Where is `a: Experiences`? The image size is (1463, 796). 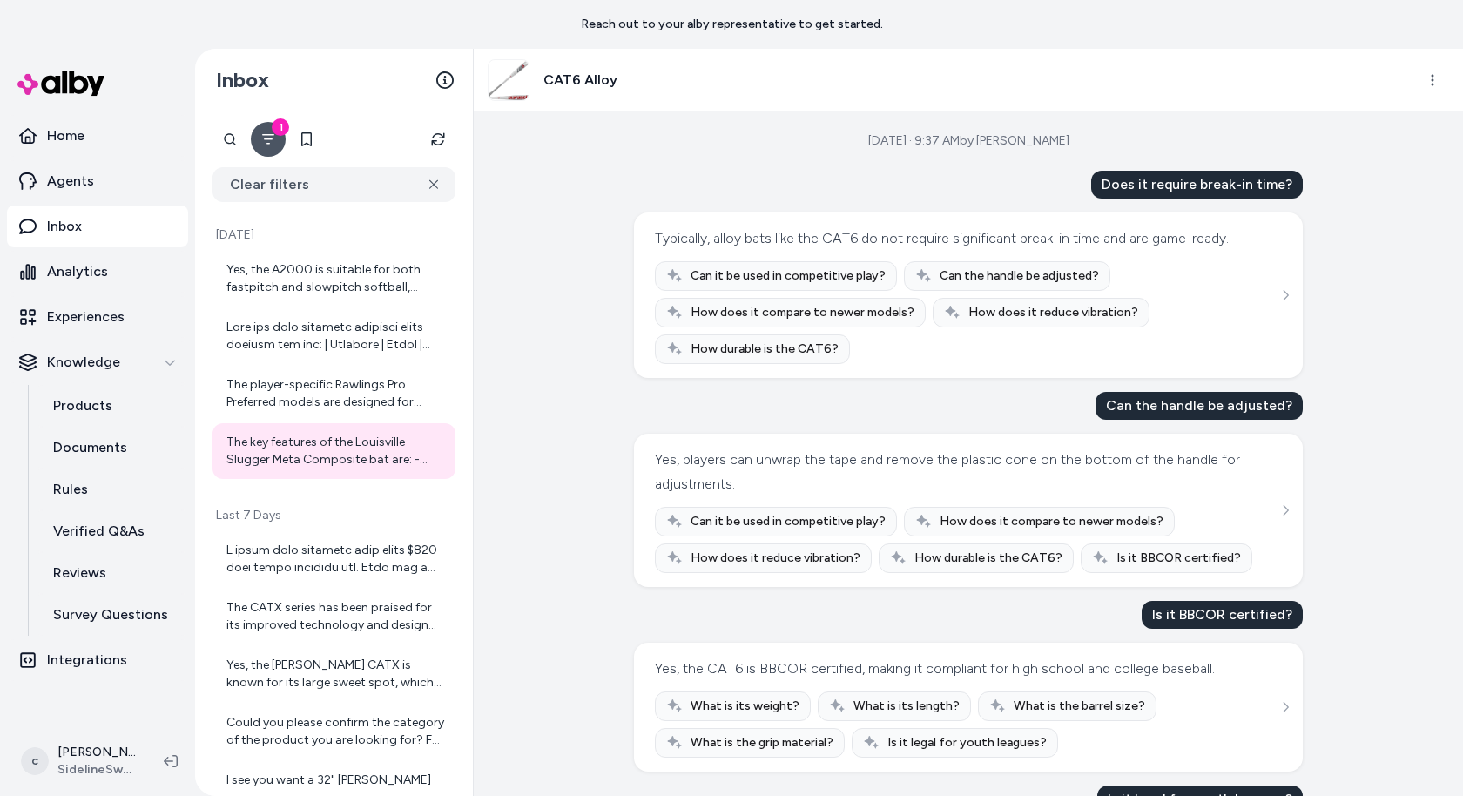
a: Experiences is located at coordinates (98, 317).